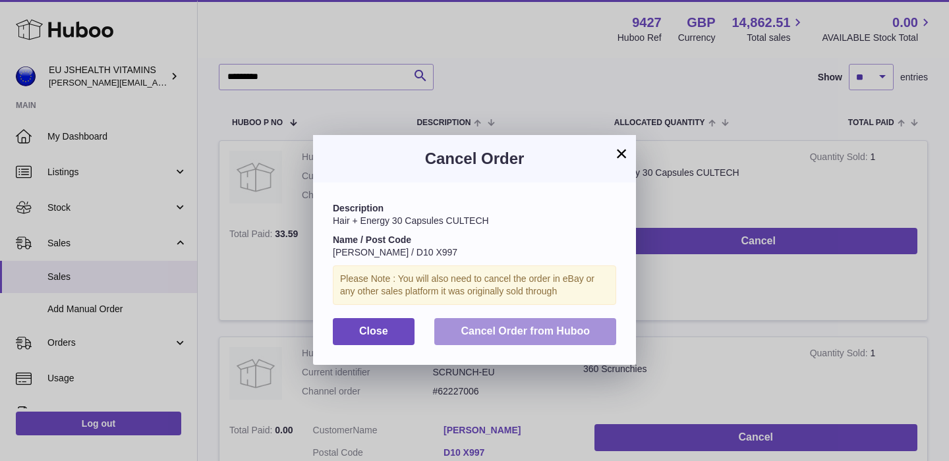 The width and height of the screenshot is (949, 461). I want to click on strong: Name / Post Code, so click(372, 240).